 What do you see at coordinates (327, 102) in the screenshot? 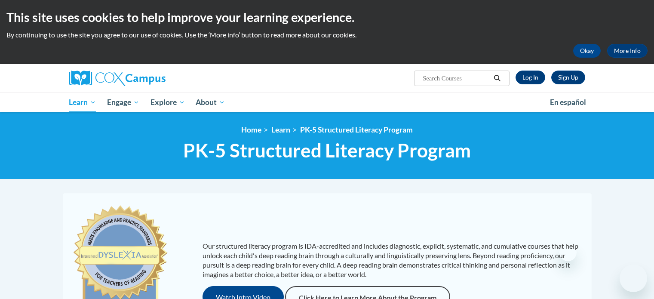
I see `div: Main menu` at bounding box center [327, 102].